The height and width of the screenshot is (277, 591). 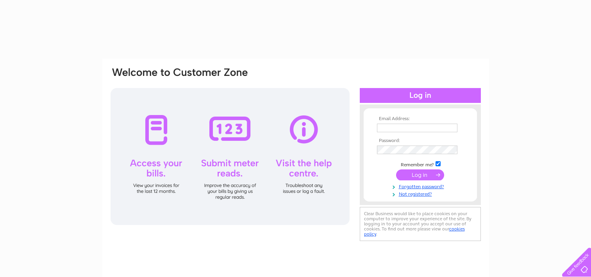 I want to click on a: cookies policy, so click(x=414, y=231).